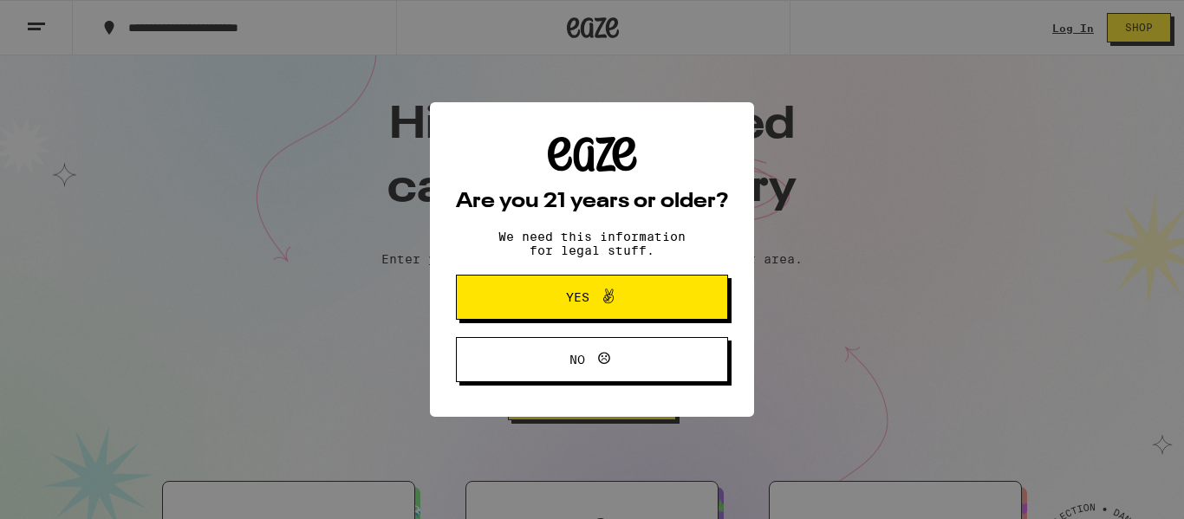 This screenshot has width=1184, height=519. I want to click on span: Hi. Need any help?, so click(68, 19).